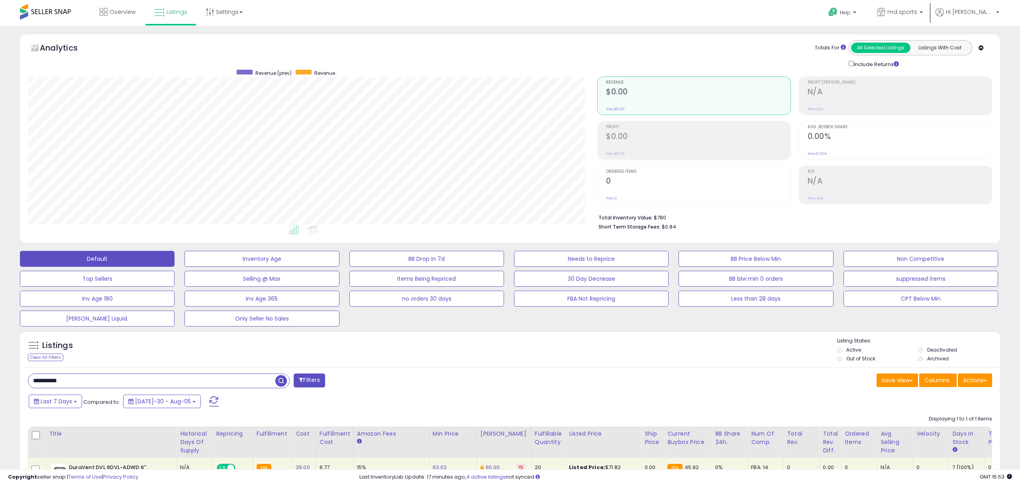  Describe the element at coordinates (547, 468) in the screenshot. I see `div: 20` at that location.